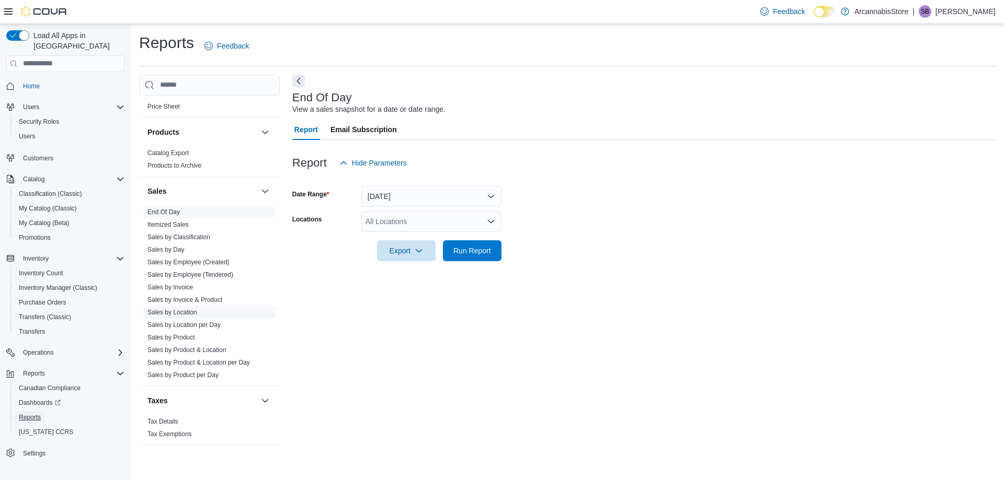 Image resolution: width=1004 pixels, height=480 pixels. Describe the element at coordinates (70, 209) in the screenshot. I see `button: My Catalog (Classic)` at that location.